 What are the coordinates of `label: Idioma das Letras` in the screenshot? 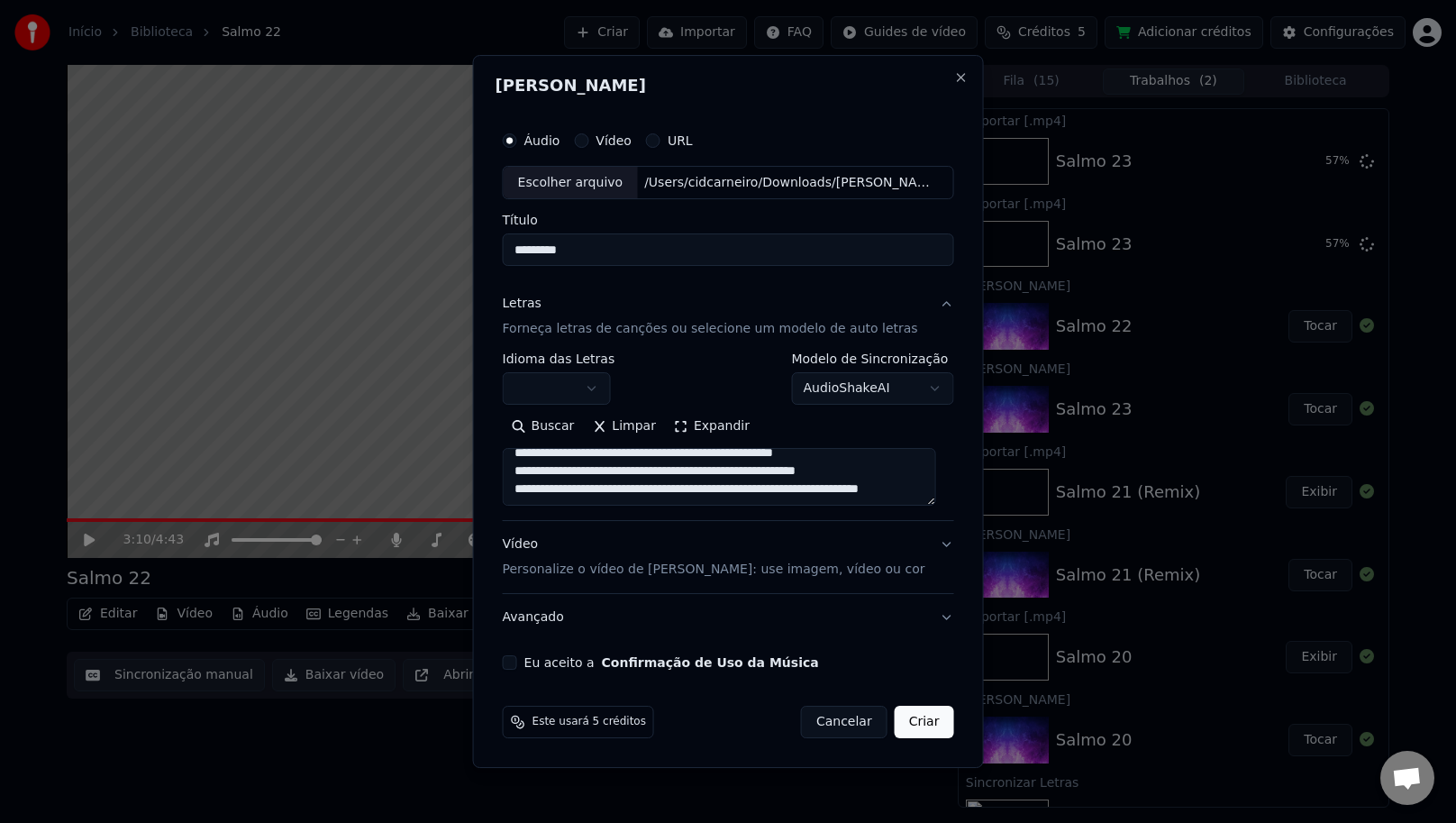 It's located at (559, 360).